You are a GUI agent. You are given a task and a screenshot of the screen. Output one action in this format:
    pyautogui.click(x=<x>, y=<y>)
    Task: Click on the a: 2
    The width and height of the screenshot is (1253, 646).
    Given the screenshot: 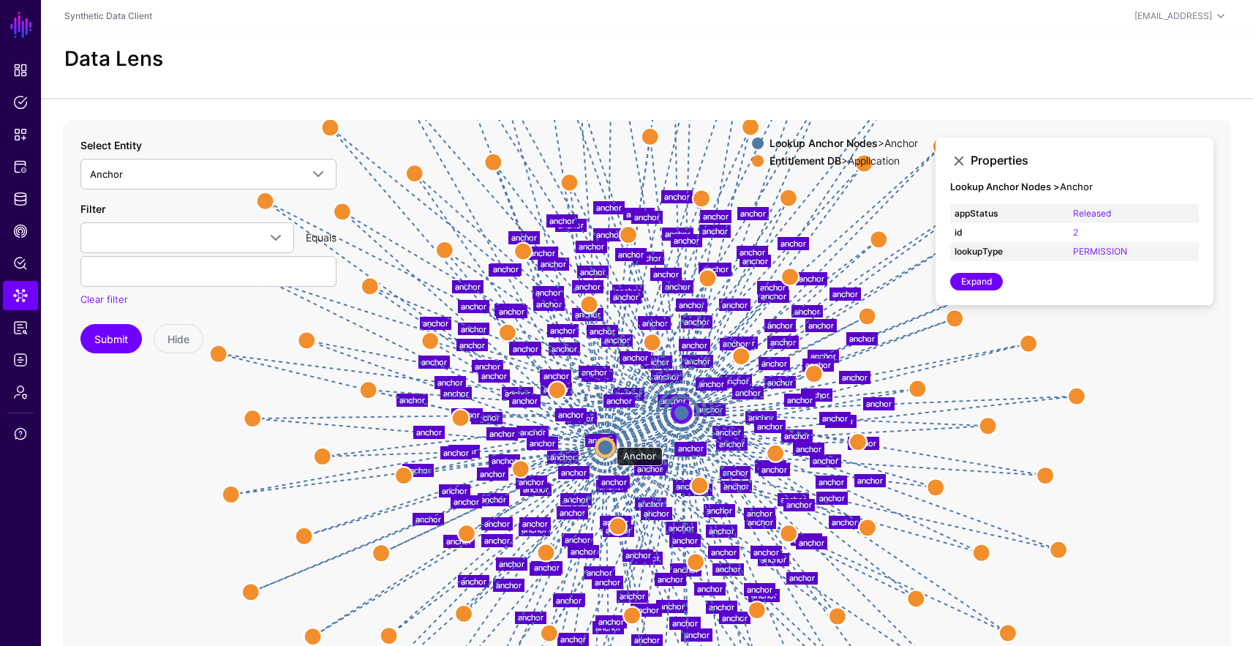 What is the action you would take?
    pyautogui.click(x=1075, y=232)
    